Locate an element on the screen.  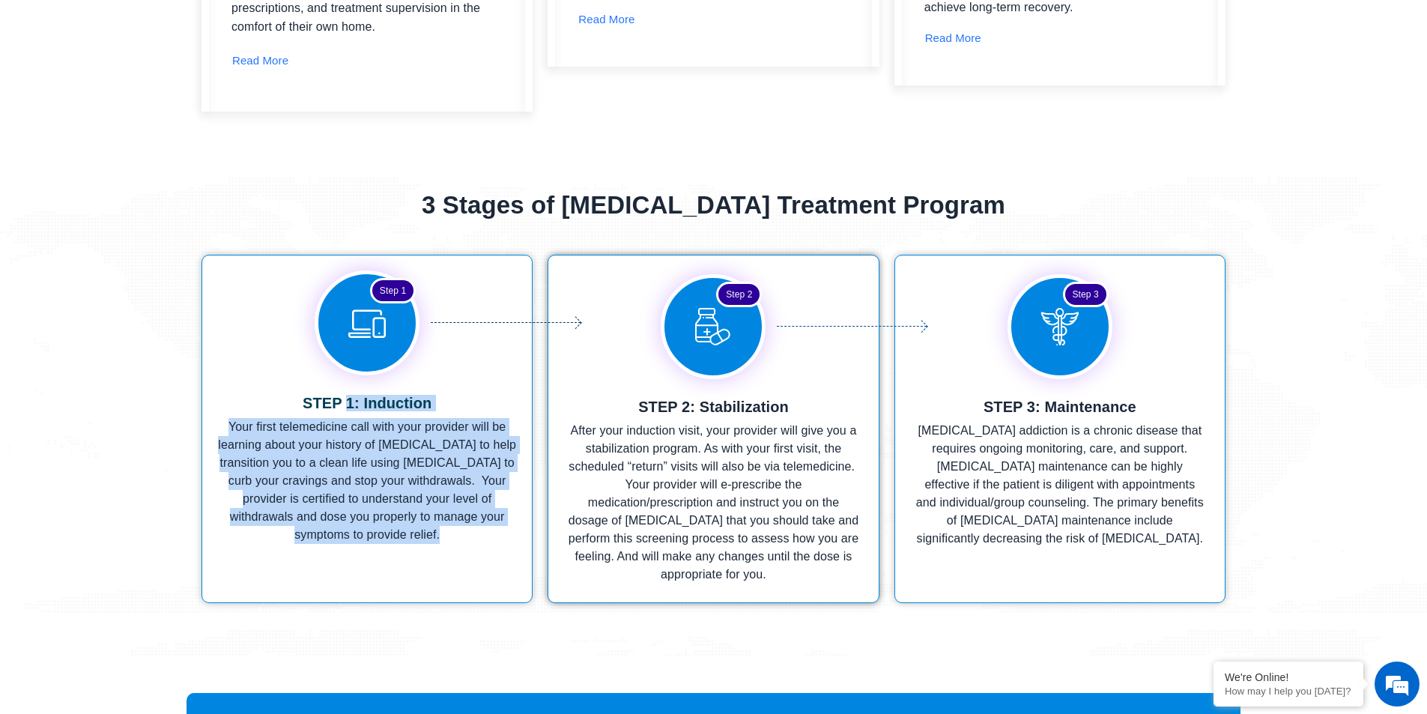
span: Step 2 is located at coordinates (739, 294).